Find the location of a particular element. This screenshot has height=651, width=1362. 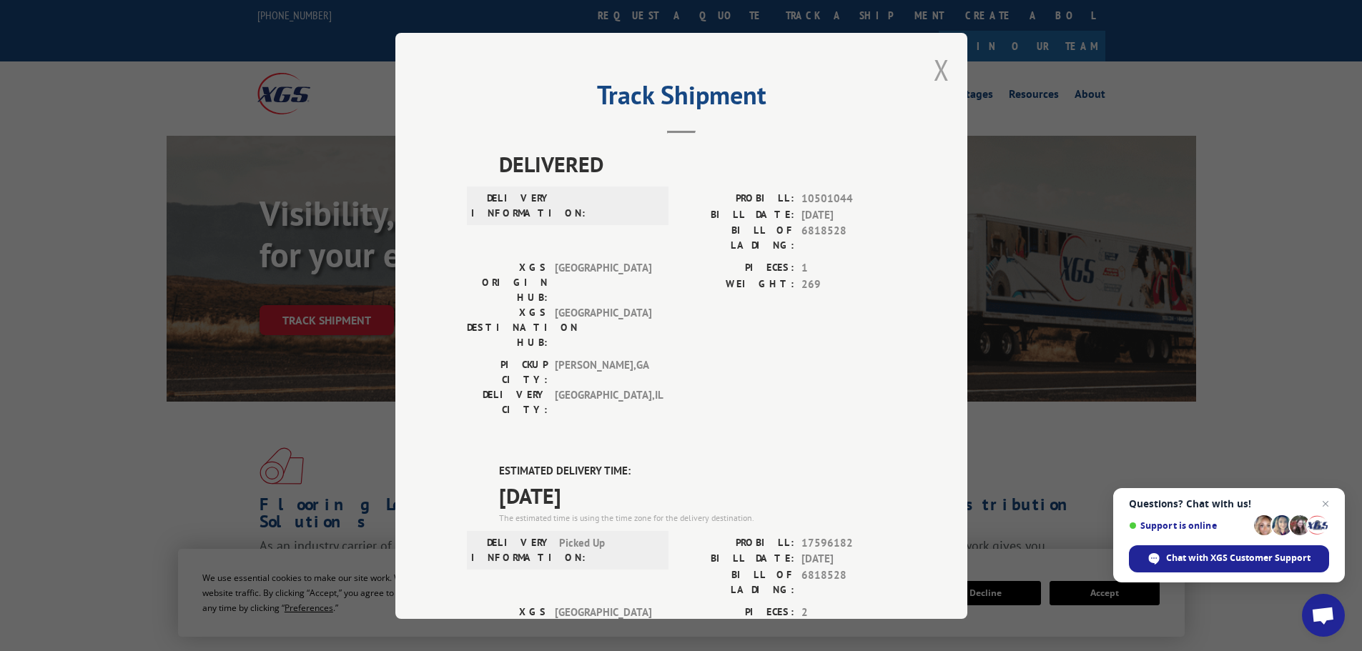

label: WEIGHT: is located at coordinates (738, 284).